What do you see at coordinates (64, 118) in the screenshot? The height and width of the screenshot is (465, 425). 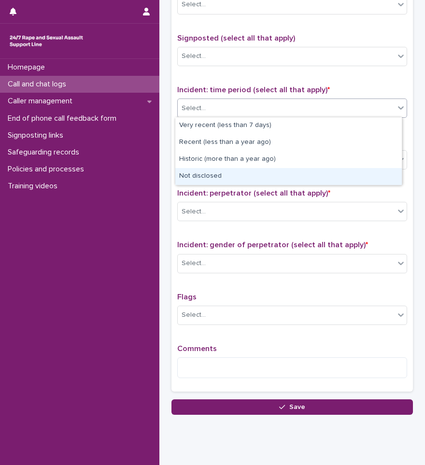 I see `p: End of phone call feedback form` at bounding box center [64, 118].